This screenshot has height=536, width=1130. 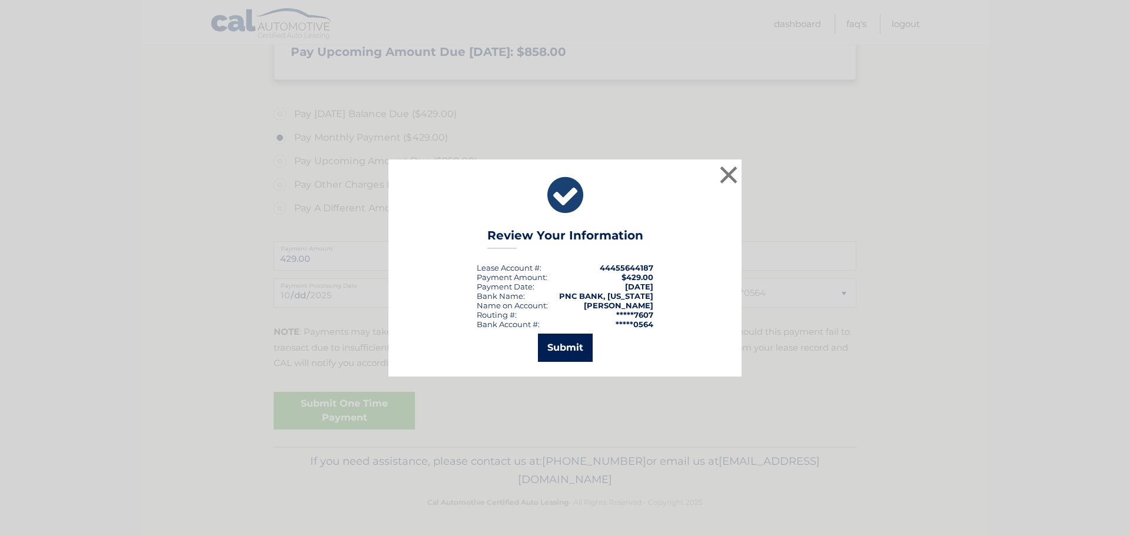 What do you see at coordinates (497, 315) in the screenshot?
I see `div: Routing #:` at bounding box center [497, 315].